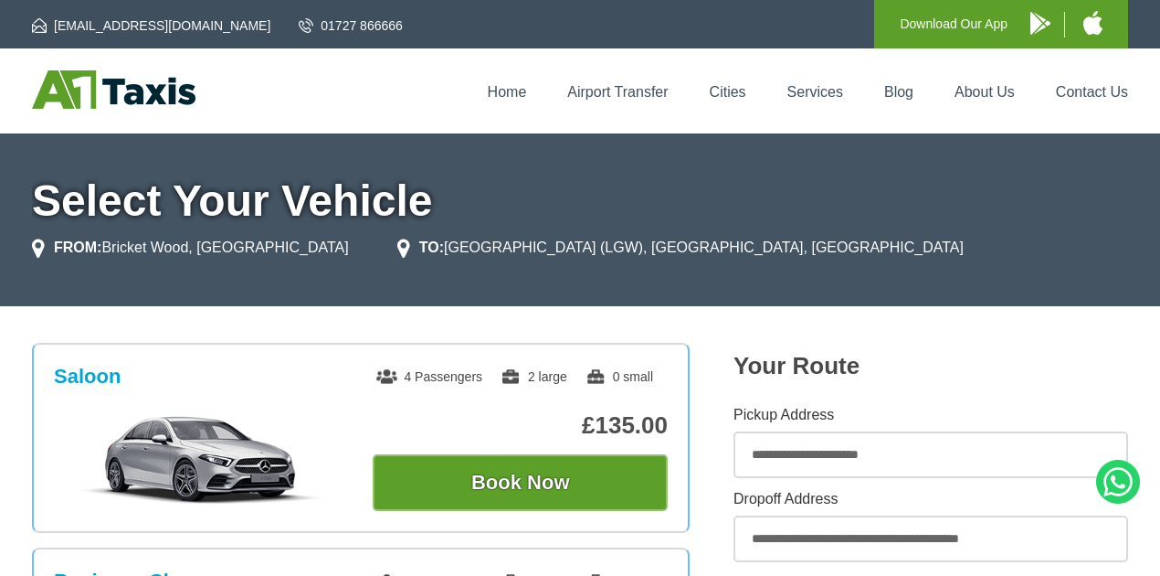 The height and width of the screenshot is (576, 1160). What do you see at coordinates (520, 482) in the screenshot?
I see `button: Book Now` at bounding box center [520, 482].